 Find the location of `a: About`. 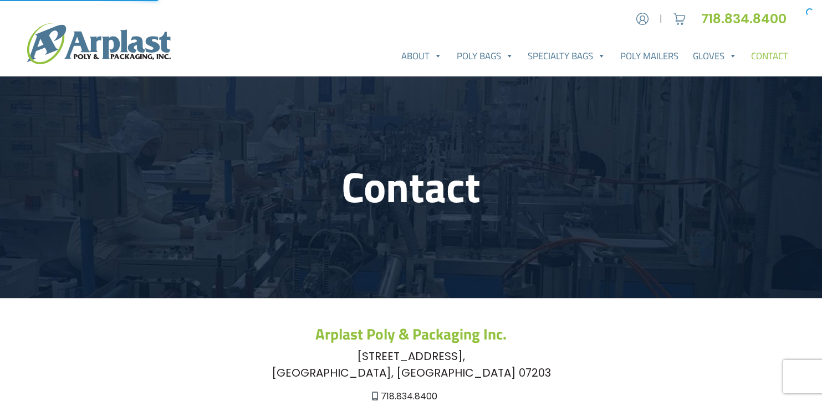

a: About is located at coordinates (422, 56).